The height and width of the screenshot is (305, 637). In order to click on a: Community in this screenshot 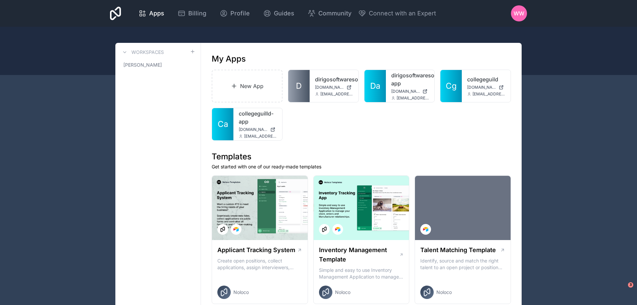, I will do `click(329, 13)`.